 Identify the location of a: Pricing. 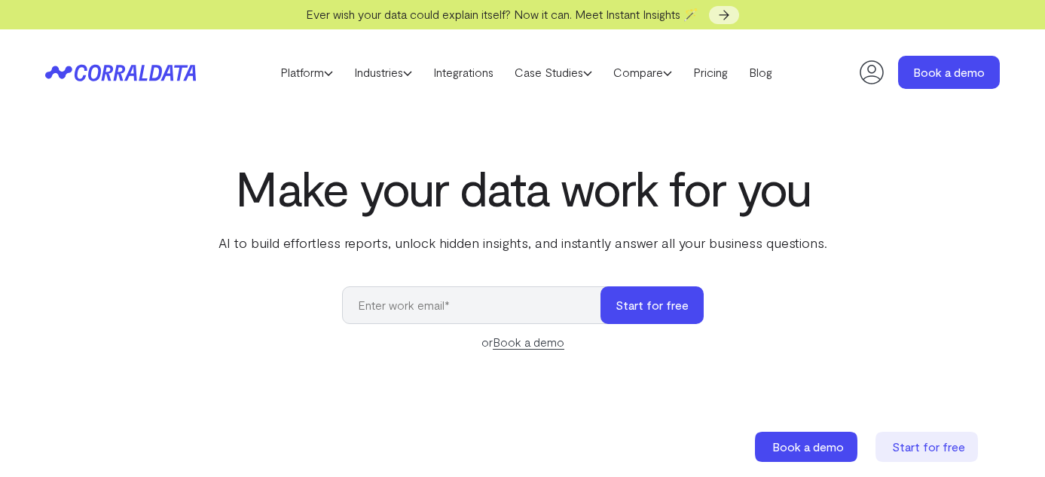
(710, 72).